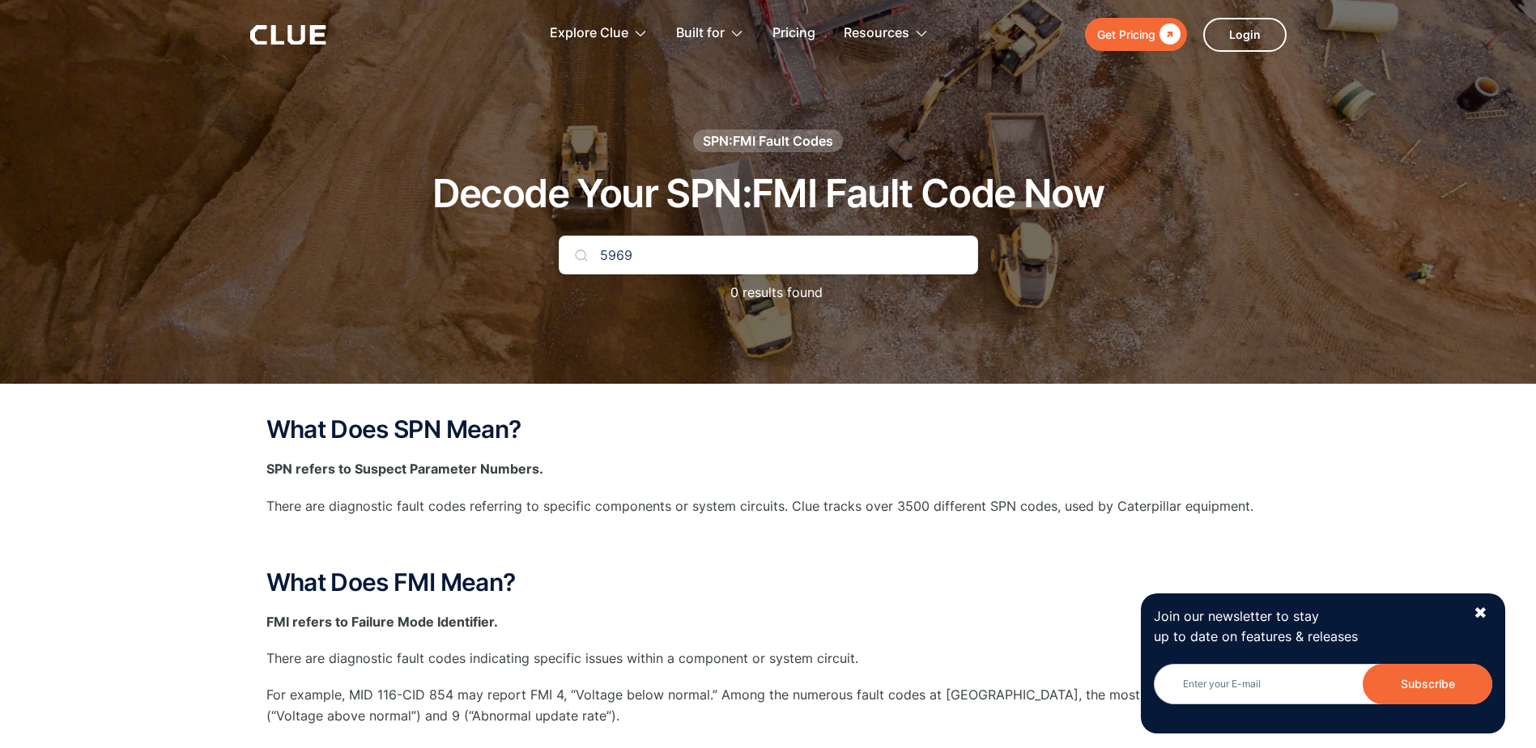  Describe the element at coordinates (1126, 34) in the screenshot. I see `div: Get Pricing` at that location.